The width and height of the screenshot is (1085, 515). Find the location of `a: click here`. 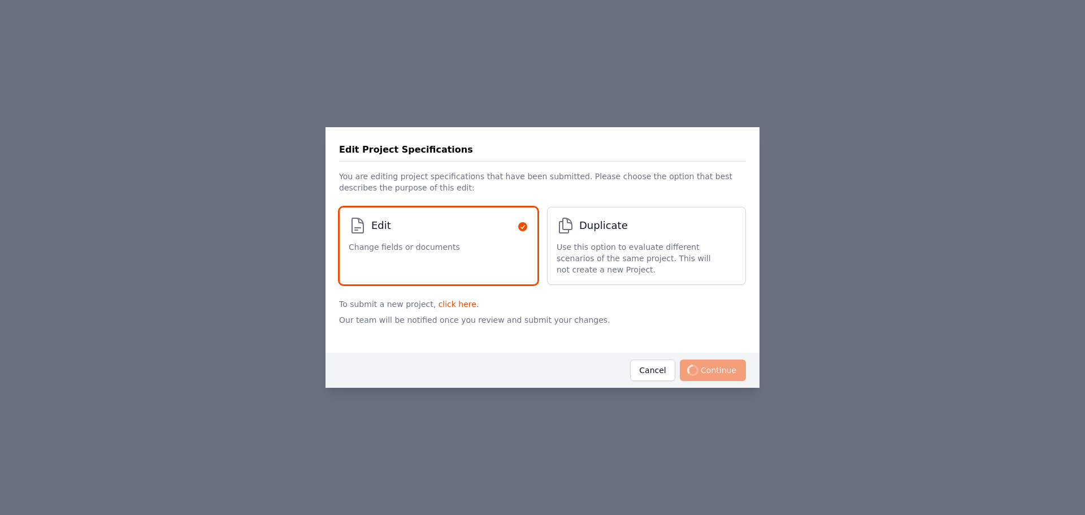

a: click here is located at coordinates (457, 304).